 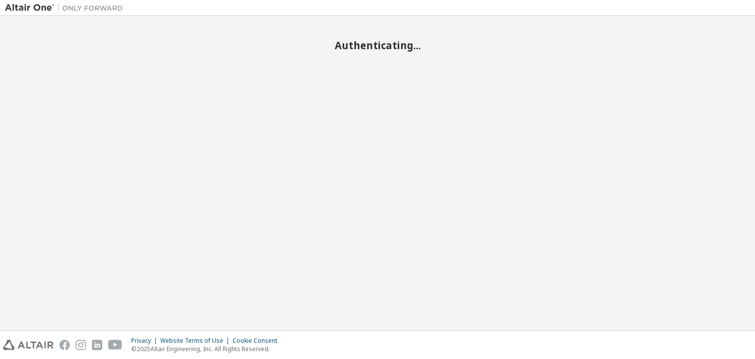 What do you see at coordinates (66, 8) in the screenshot?
I see `img: Altair One` at bounding box center [66, 8].